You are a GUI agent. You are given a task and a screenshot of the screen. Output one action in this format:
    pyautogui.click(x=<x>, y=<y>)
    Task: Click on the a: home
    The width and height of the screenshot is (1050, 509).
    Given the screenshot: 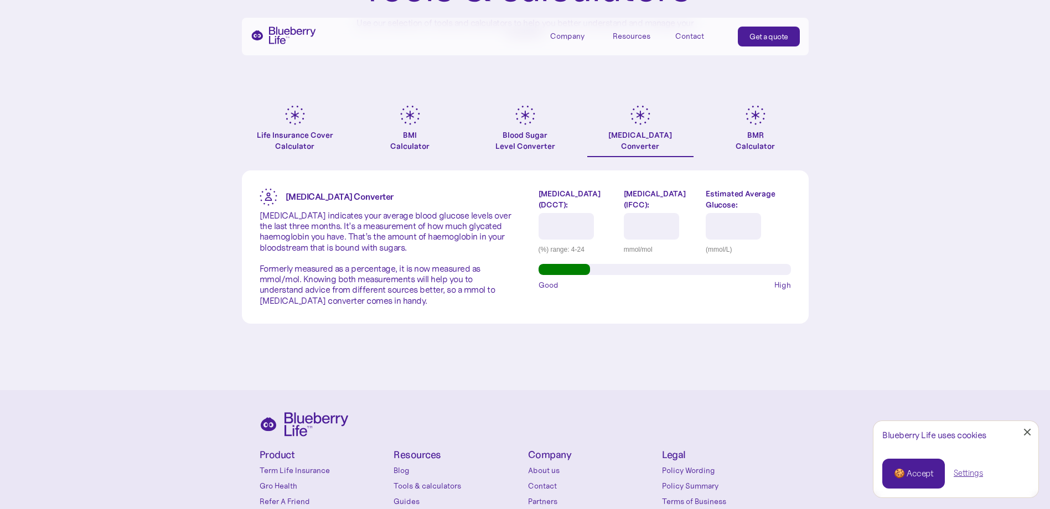 What is the action you would take?
    pyautogui.click(x=283, y=35)
    